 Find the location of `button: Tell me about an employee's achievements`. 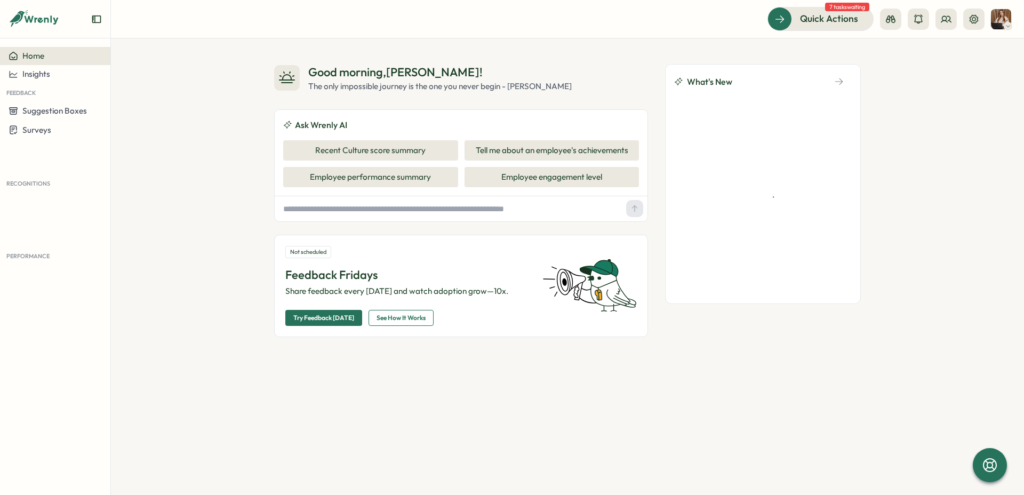

button: Tell me about an employee's achievements is located at coordinates (552, 150).